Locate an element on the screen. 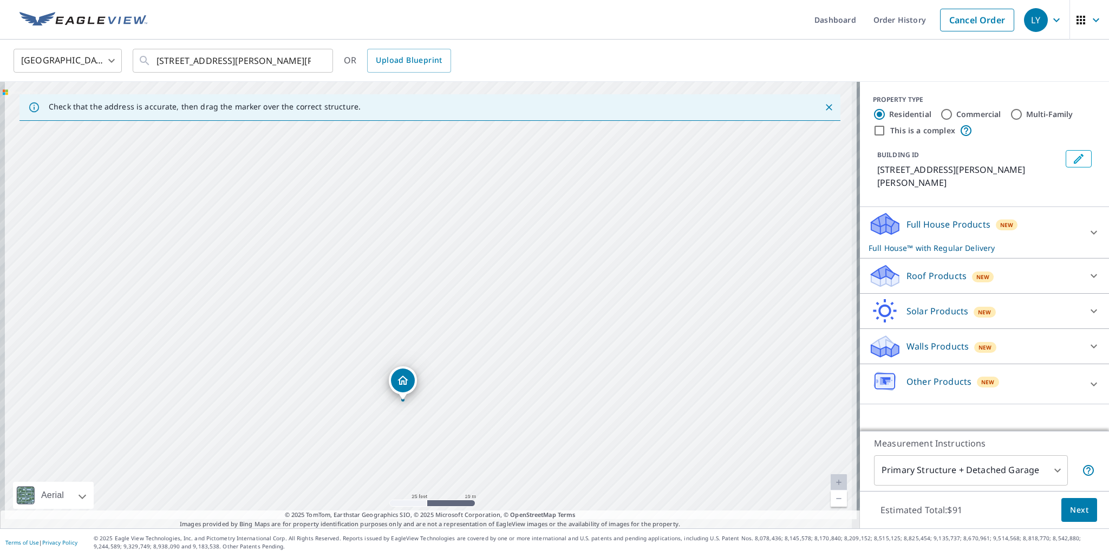 Image resolution: width=1109 pixels, height=556 pixels. img: EV Logo is located at coordinates (83, 20).